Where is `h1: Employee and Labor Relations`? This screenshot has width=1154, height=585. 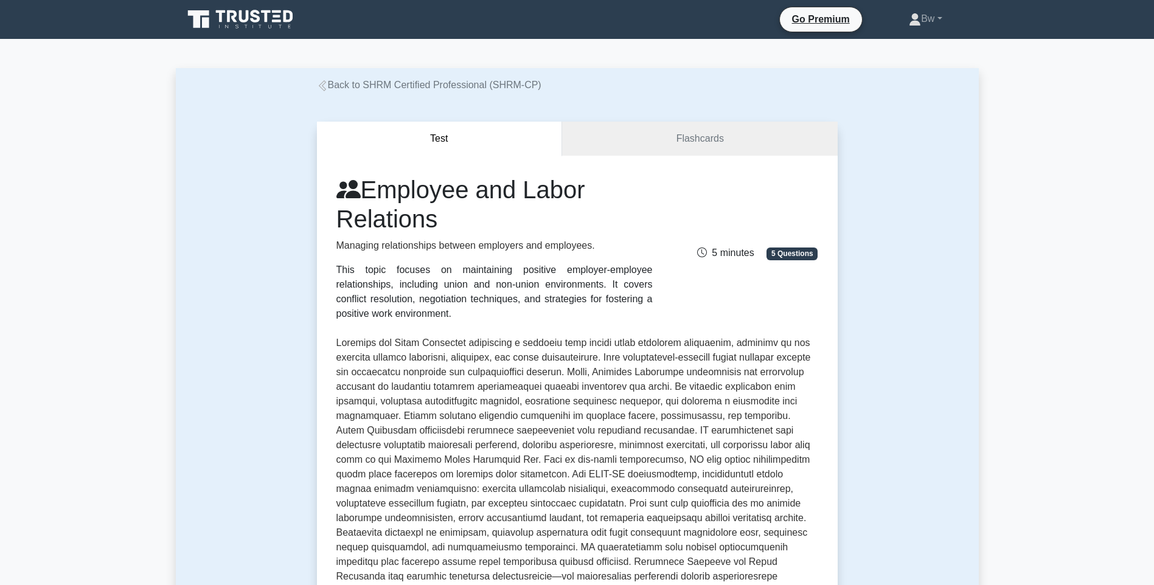 h1: Employee and Labor Relations is located at coordinates (495, 204).